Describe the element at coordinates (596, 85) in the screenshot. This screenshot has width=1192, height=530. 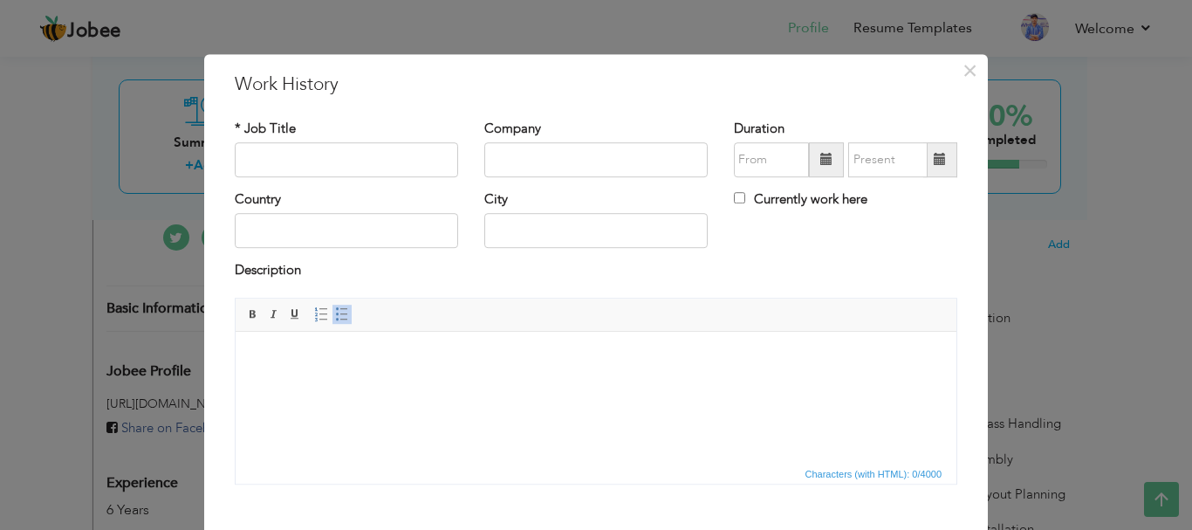
I see `h3: Work History` at that location.